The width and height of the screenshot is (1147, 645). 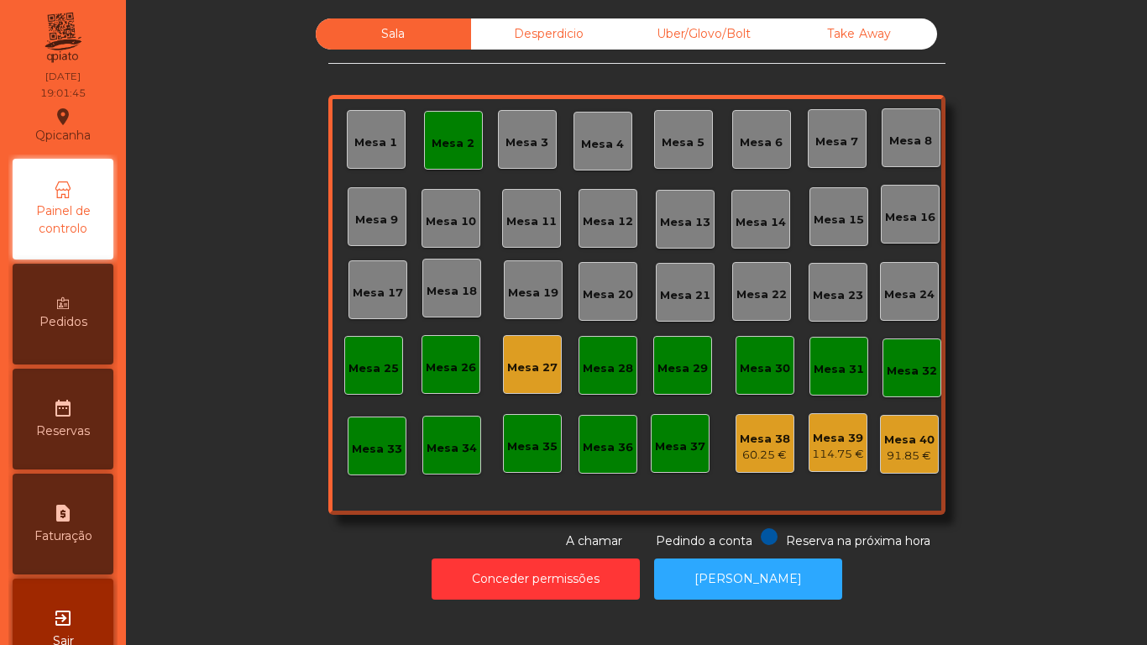 I want to click on div: Mesa 39, so click(x=838, y=438).